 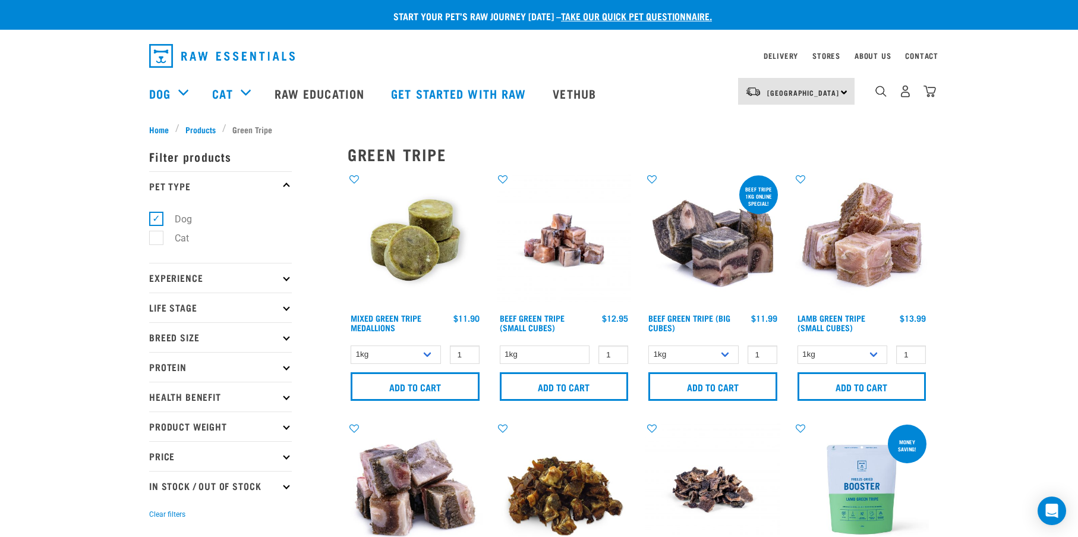 What do you see at coordinates (460, 93) in the screenshot?
I see `a: Get started with Raw` at bounding box center [460, 93].